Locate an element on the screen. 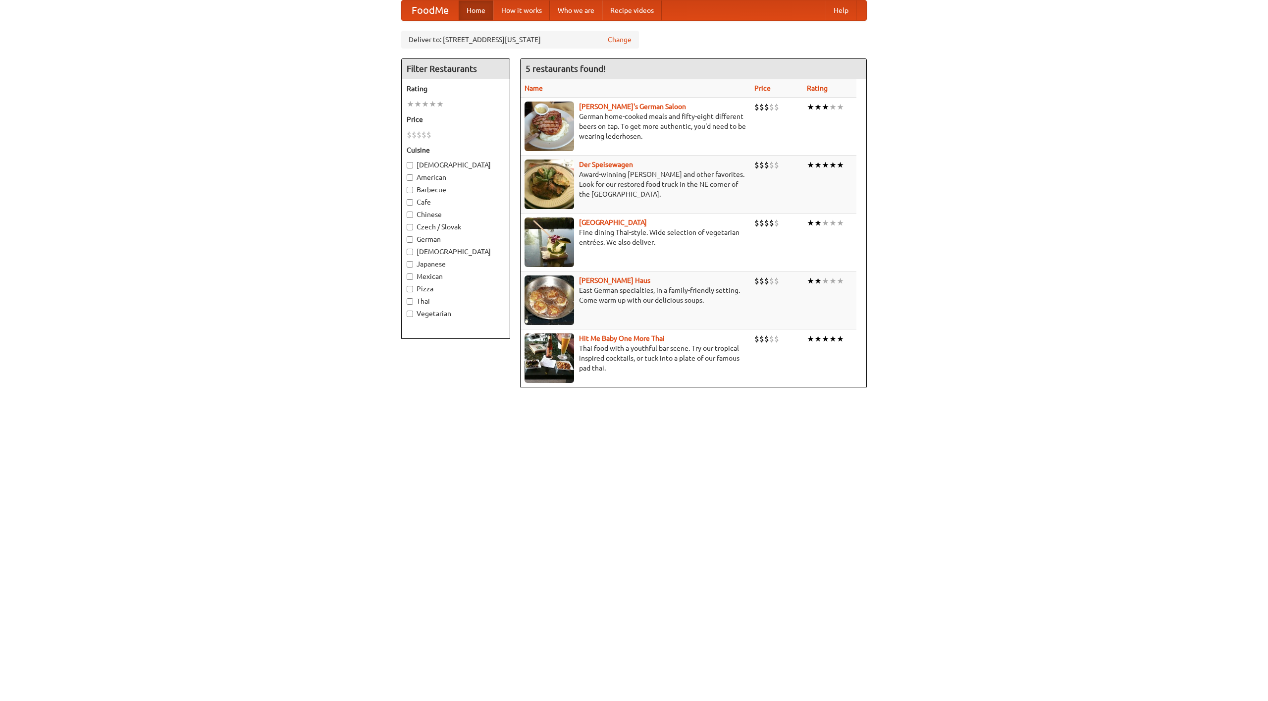  img: speisewagen.jpg is located at coordinates (549, 184).